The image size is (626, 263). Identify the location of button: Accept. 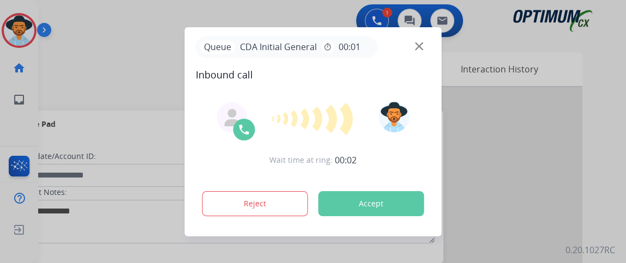
(371, 204).